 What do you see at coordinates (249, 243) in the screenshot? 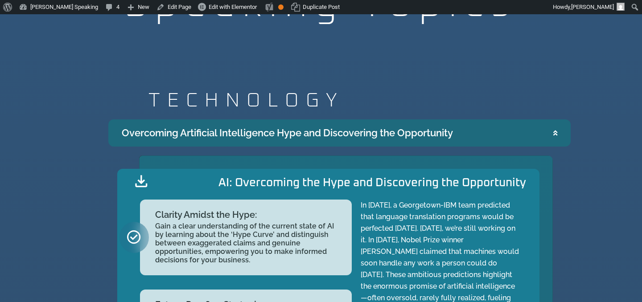
I see `h2: Gain a clear understanding of the current state of AI by learning about the ‘Hype Curve’ and dist...` at bounding box center [249, 243].